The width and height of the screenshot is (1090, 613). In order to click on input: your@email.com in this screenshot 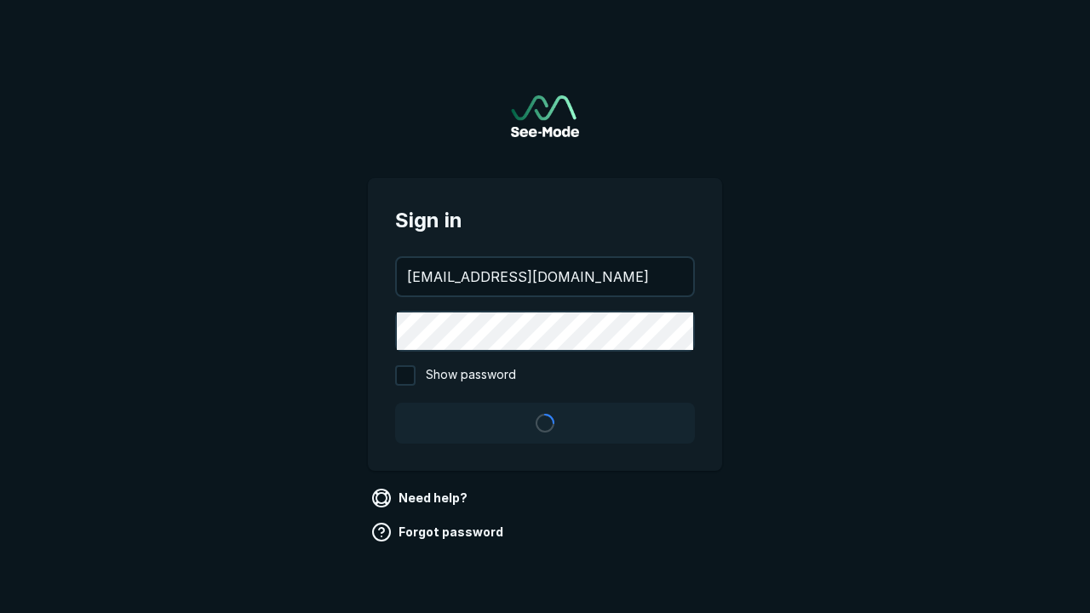, I will do `click(545, 277)`.